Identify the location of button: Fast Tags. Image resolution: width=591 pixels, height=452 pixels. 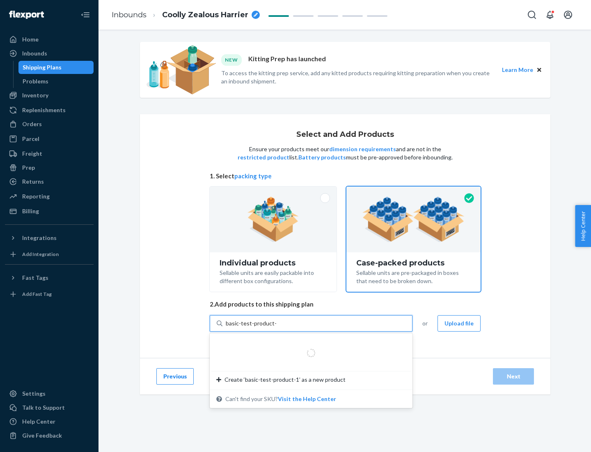
(49, 278).